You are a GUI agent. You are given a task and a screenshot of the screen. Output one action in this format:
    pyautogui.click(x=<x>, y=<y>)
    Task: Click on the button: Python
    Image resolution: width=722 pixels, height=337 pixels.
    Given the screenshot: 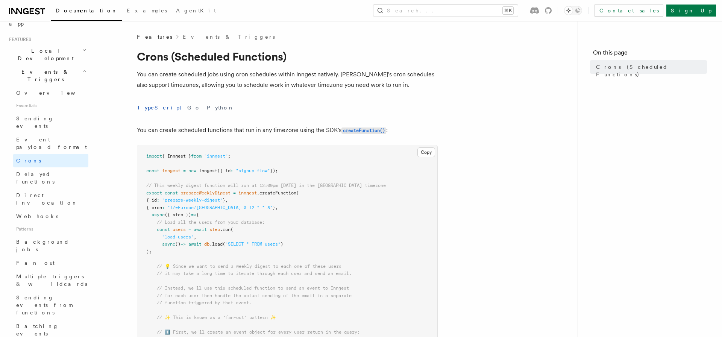 What is the action you would take?
    pyautogui.click(x=220, y=108)
    